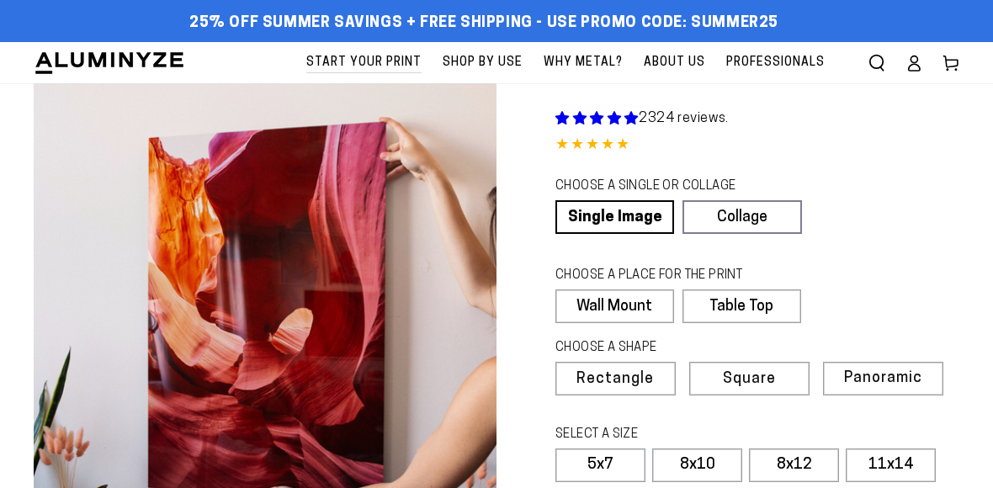 The image size is (993, 488). Describe the element at coordinates (614, 306) in the screenshot. I see `label: Wall Mount` at that location.